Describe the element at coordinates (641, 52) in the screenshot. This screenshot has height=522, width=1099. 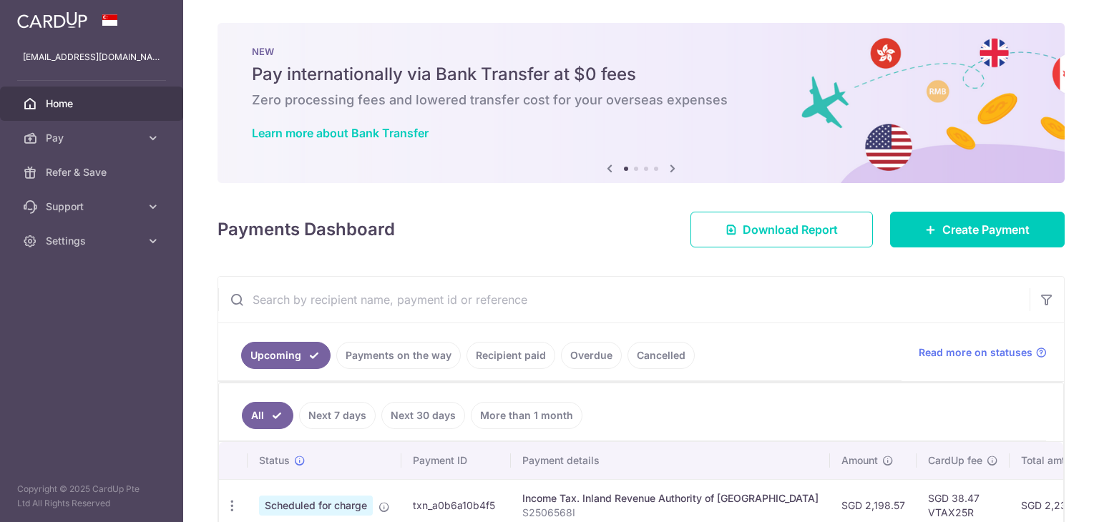
I see `p: NEW` at that location.